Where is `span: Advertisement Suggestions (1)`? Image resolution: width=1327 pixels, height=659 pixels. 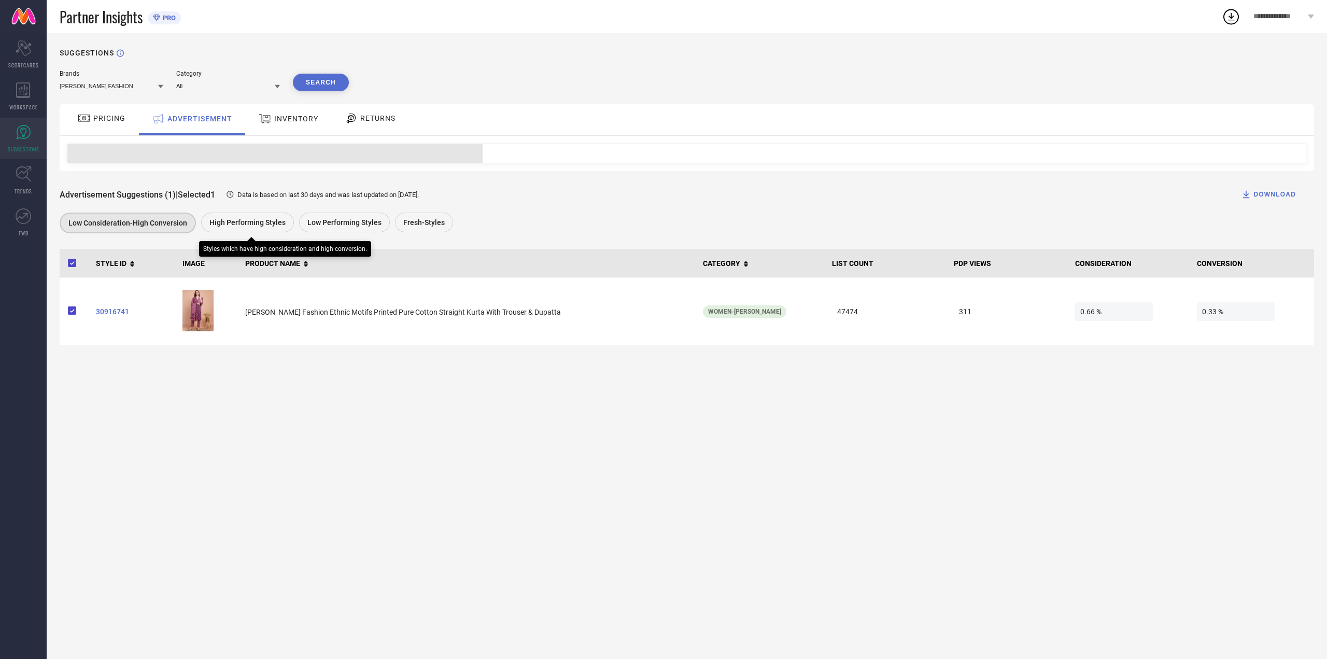 span: Advertisement Suggestions (1) is located at coordinates (118, 194).